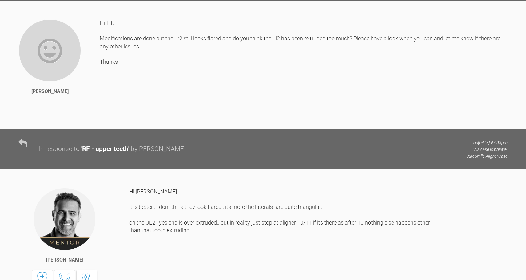 The width and height of the screenshot is (526, 280). I want to click on div: Hi Tif, Modifications are done but the ur2 still looks flared and do you think the ul2 has been e..., so click(304, 70).